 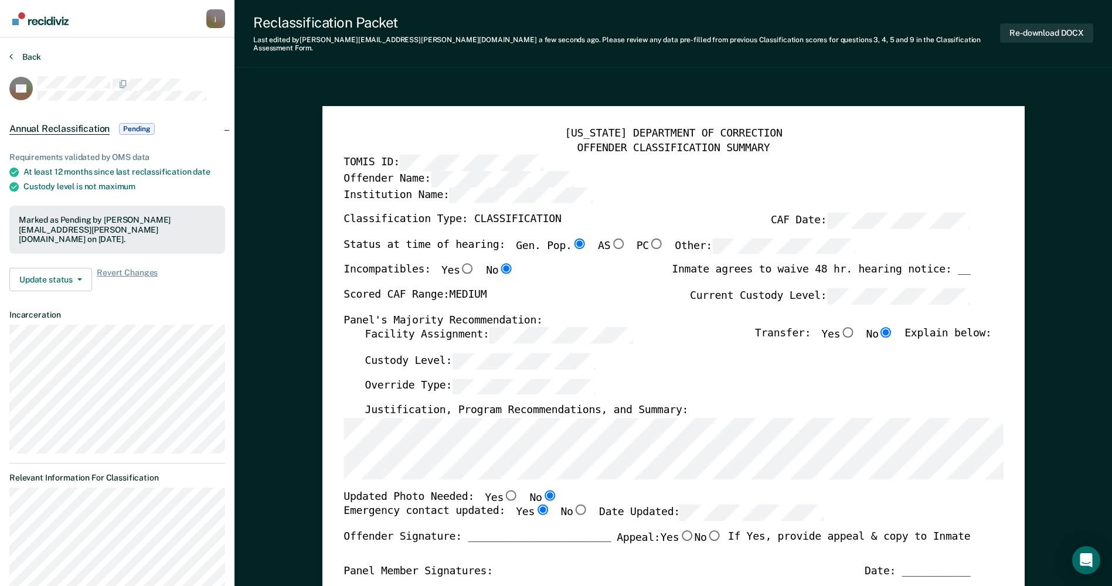 What do you see at coordinates (1086, 560) in the screenshot?
I see `div: Open Intercom Messenger` at bounding box center [1086, 560].